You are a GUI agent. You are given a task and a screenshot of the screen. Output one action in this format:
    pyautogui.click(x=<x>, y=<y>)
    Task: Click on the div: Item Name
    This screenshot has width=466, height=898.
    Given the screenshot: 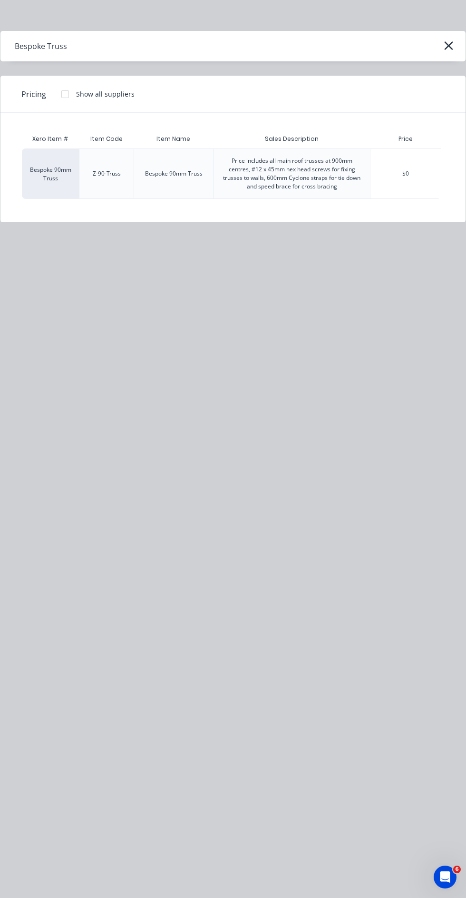 What is the action you would take?
    pyautogui.click(x=173, y=139)
    